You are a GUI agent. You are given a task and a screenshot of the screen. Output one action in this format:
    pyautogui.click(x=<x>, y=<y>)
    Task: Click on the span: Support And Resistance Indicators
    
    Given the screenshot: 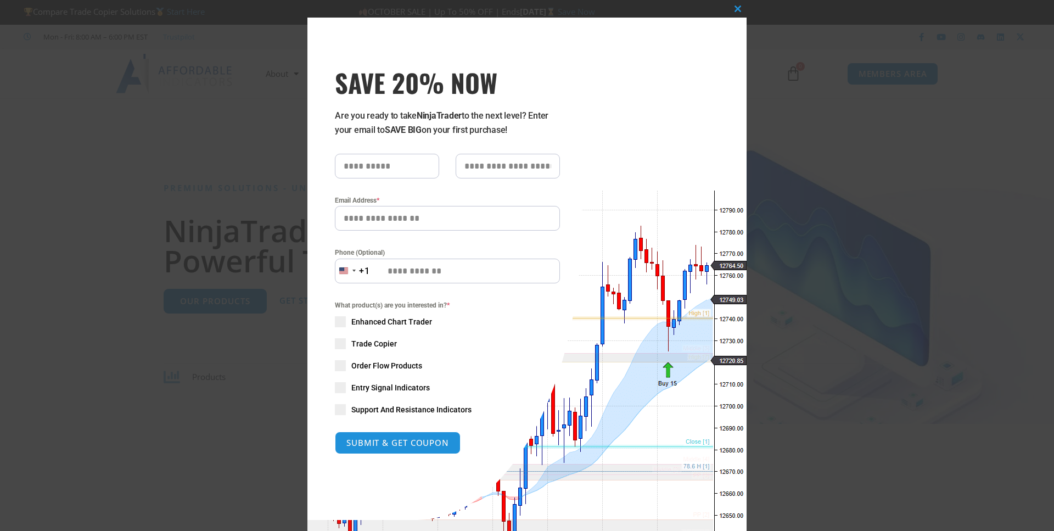 What is the action you would take?
    pyautogui.click(x=411, y=409)
    